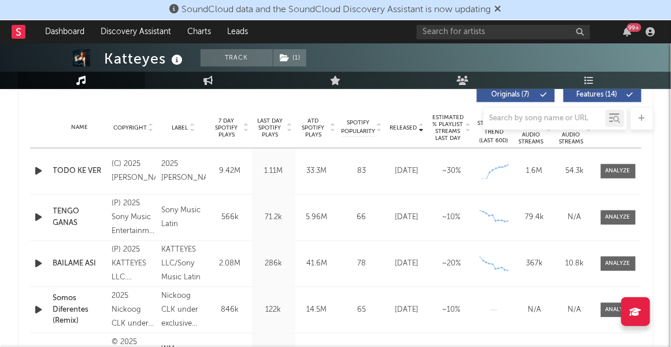 The image size is (671, 347). What do you see at coordinates (134, 218) in the screenshot?
I see `div: (P) 2025 Sony Music Entertainment US Latin LLC` at bounding box center [134, 218].